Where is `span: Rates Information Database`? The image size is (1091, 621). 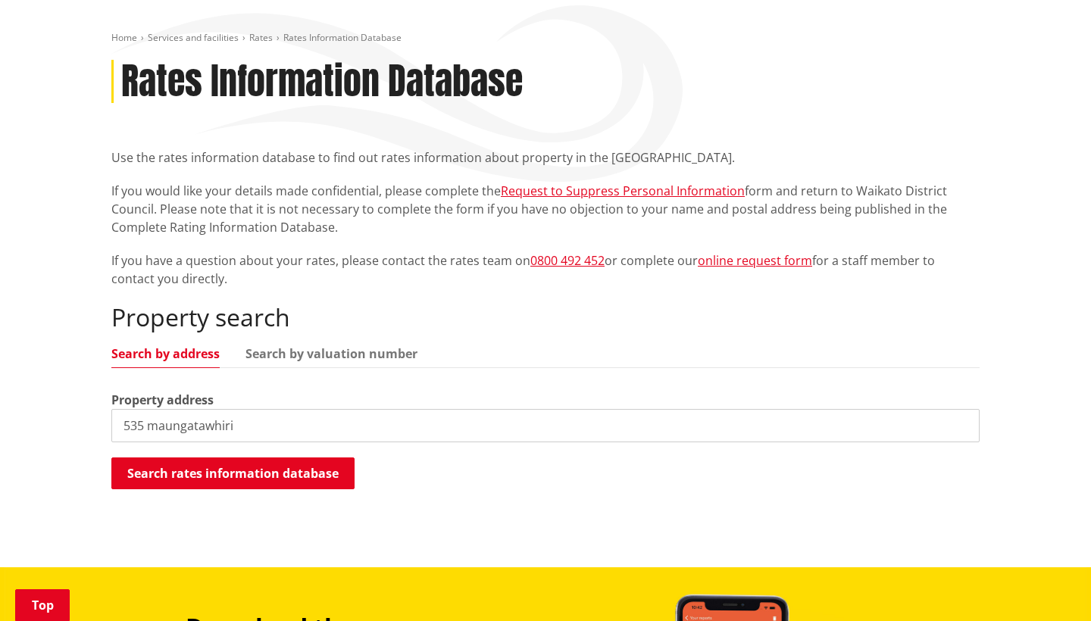 span: Rates Information Database is located at coordinates (342, 37).